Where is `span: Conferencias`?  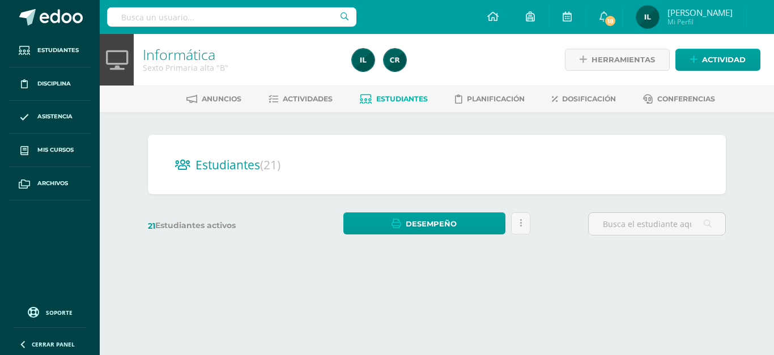
span: Conferencias is located at coordinates (686, 99).